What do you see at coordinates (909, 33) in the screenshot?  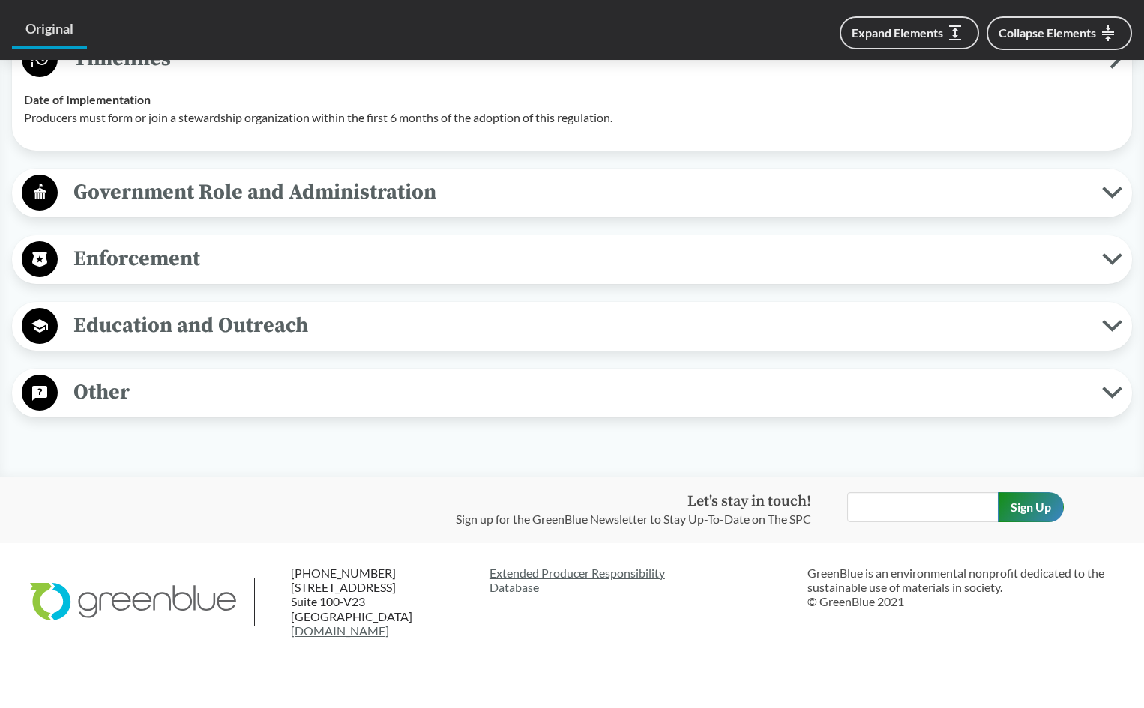 I see `button: Expand Elements` at bounding box center [909, 33].